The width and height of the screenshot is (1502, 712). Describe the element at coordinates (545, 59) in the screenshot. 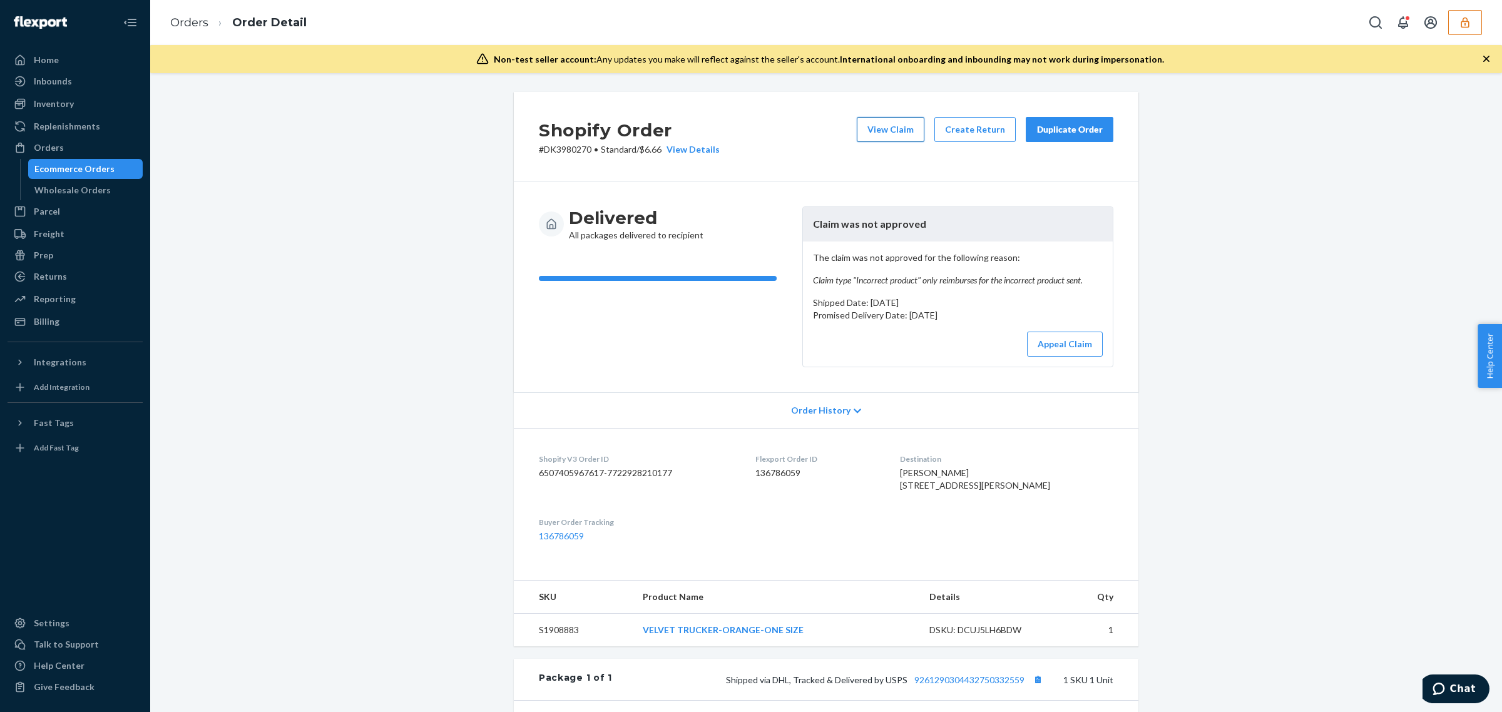

I see `span: Non-test seller account:` at that location.